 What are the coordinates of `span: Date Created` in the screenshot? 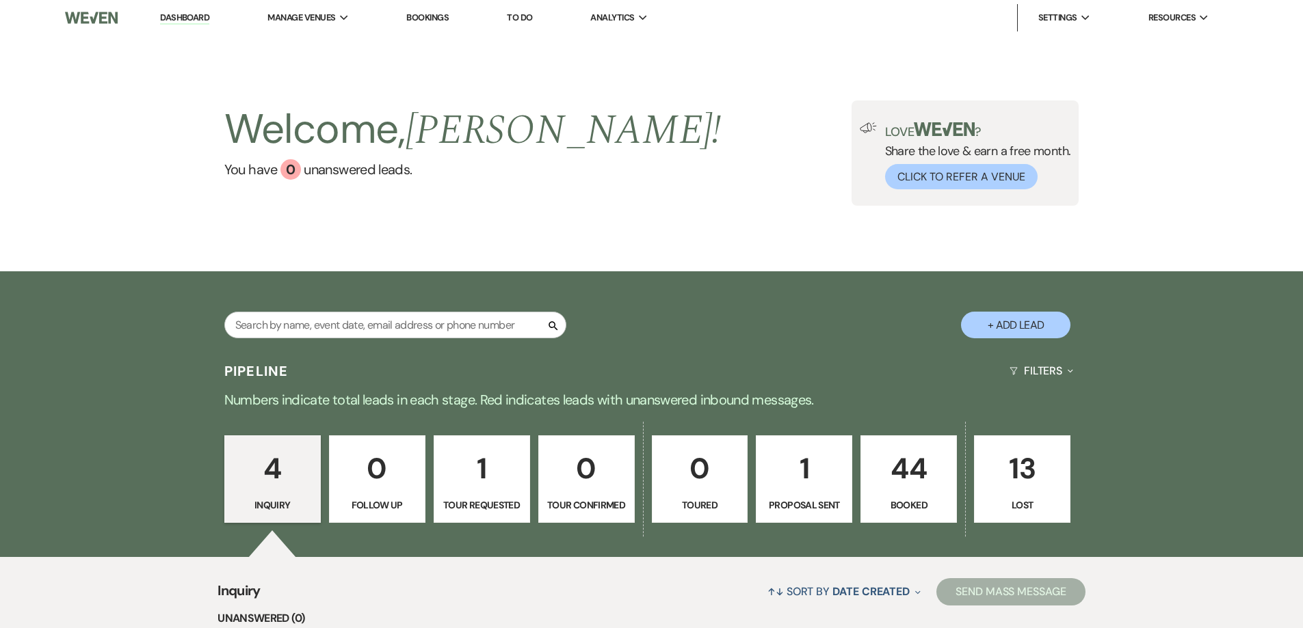 It's located at (870, 591).